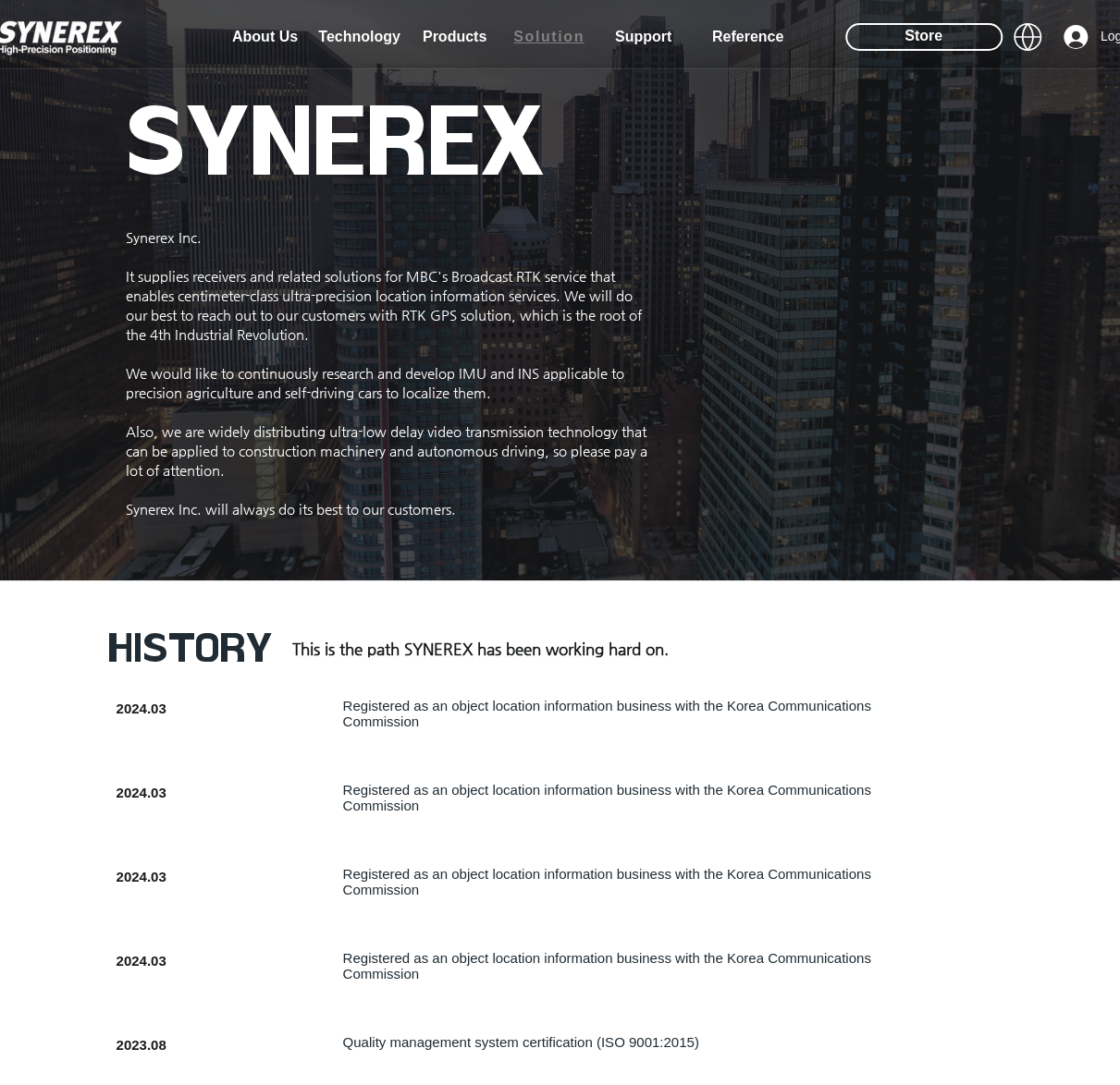 This screenshot has width=1120, height=1085. I want to click on a: Technology, so click(360, 37).